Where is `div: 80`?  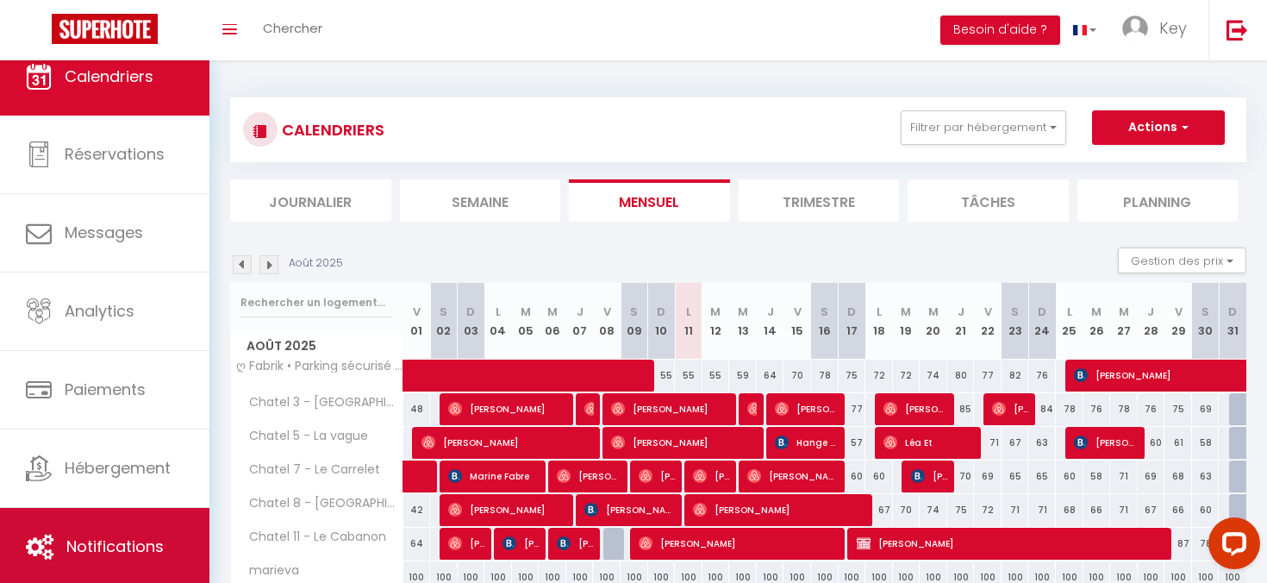 div: 80 is located at coordinates (961, 375).